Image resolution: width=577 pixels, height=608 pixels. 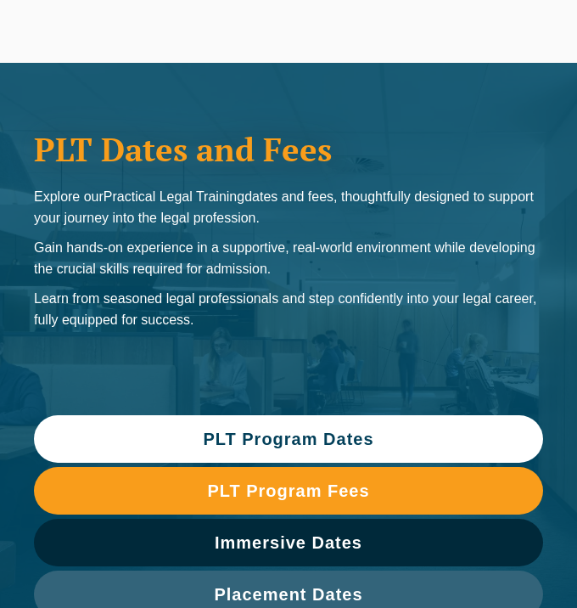 I want to click on a: Immersive Dates, so click(x=289, y=543).